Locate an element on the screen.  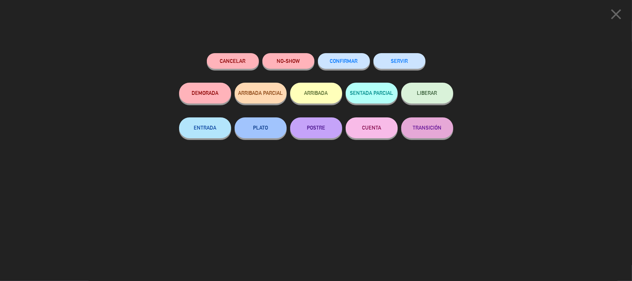
button: ENTRADA is located at coordinates (205, 128).